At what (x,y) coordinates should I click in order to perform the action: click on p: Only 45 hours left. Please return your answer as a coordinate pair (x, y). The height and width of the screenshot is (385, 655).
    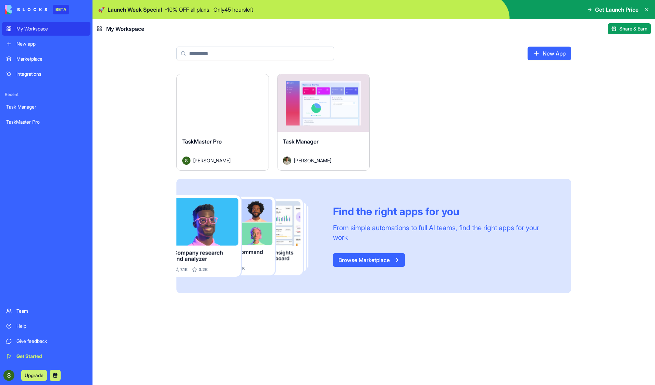
    Looking at the image, I should click on (233, 10).